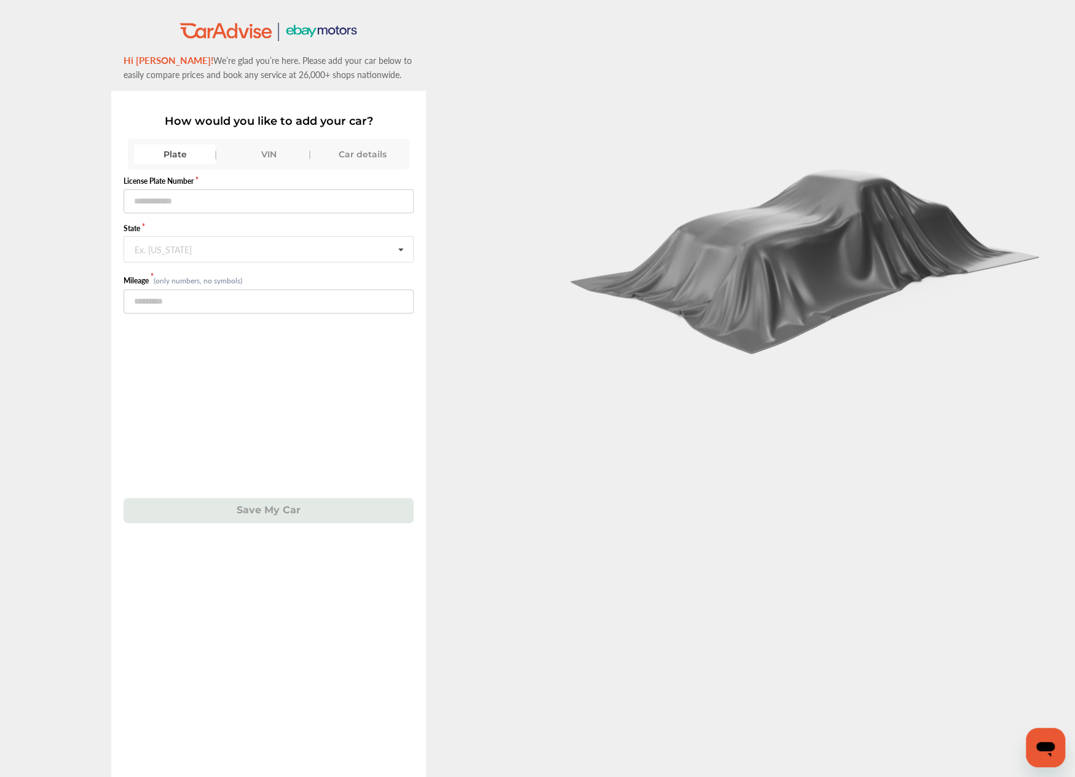 The image size is (1075, 777). What do you see at coordinates (806, 255) in the screenshot?
I see `img: carCoverBlack.2823a3dccd746e18b3f8.png` at bounding box center [806, 255].